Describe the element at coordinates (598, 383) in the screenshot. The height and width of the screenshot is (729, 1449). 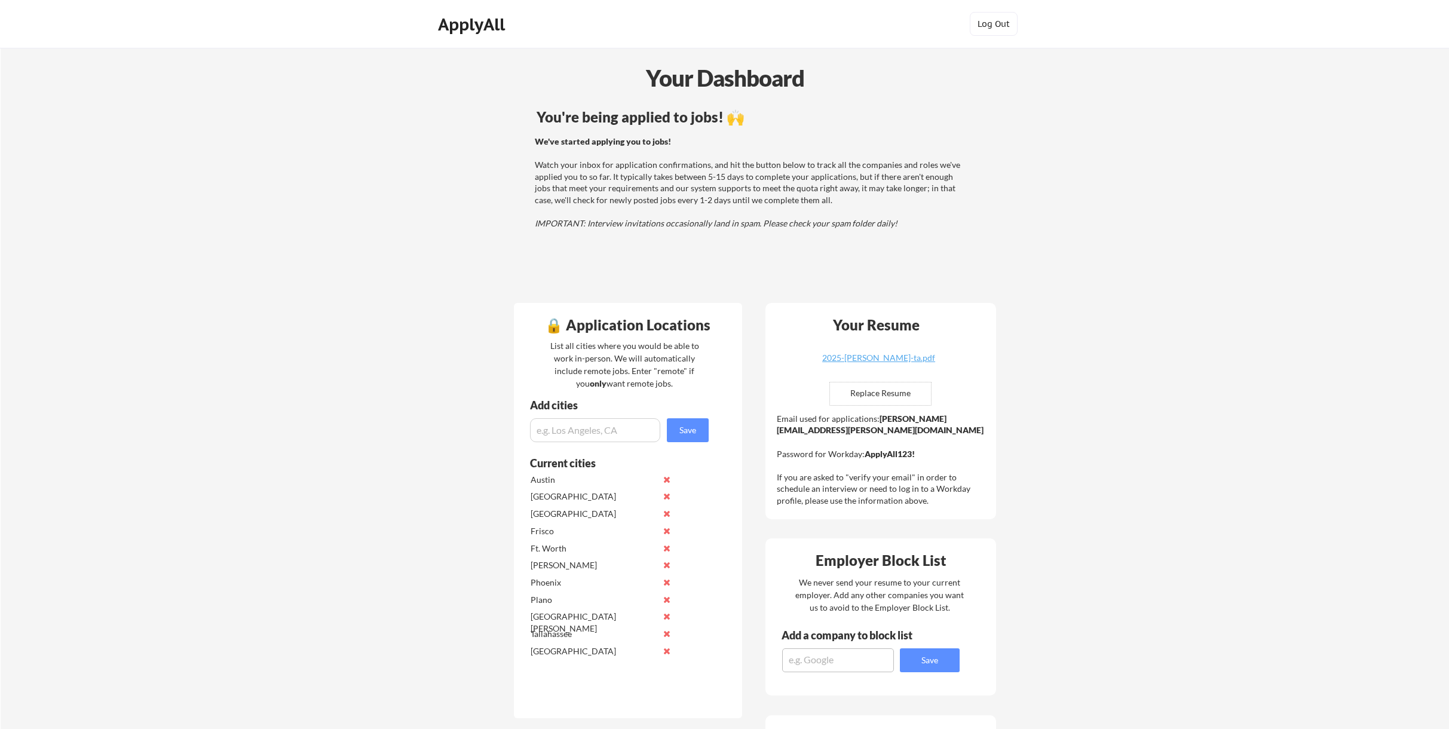
I see `strong: only` at that location.